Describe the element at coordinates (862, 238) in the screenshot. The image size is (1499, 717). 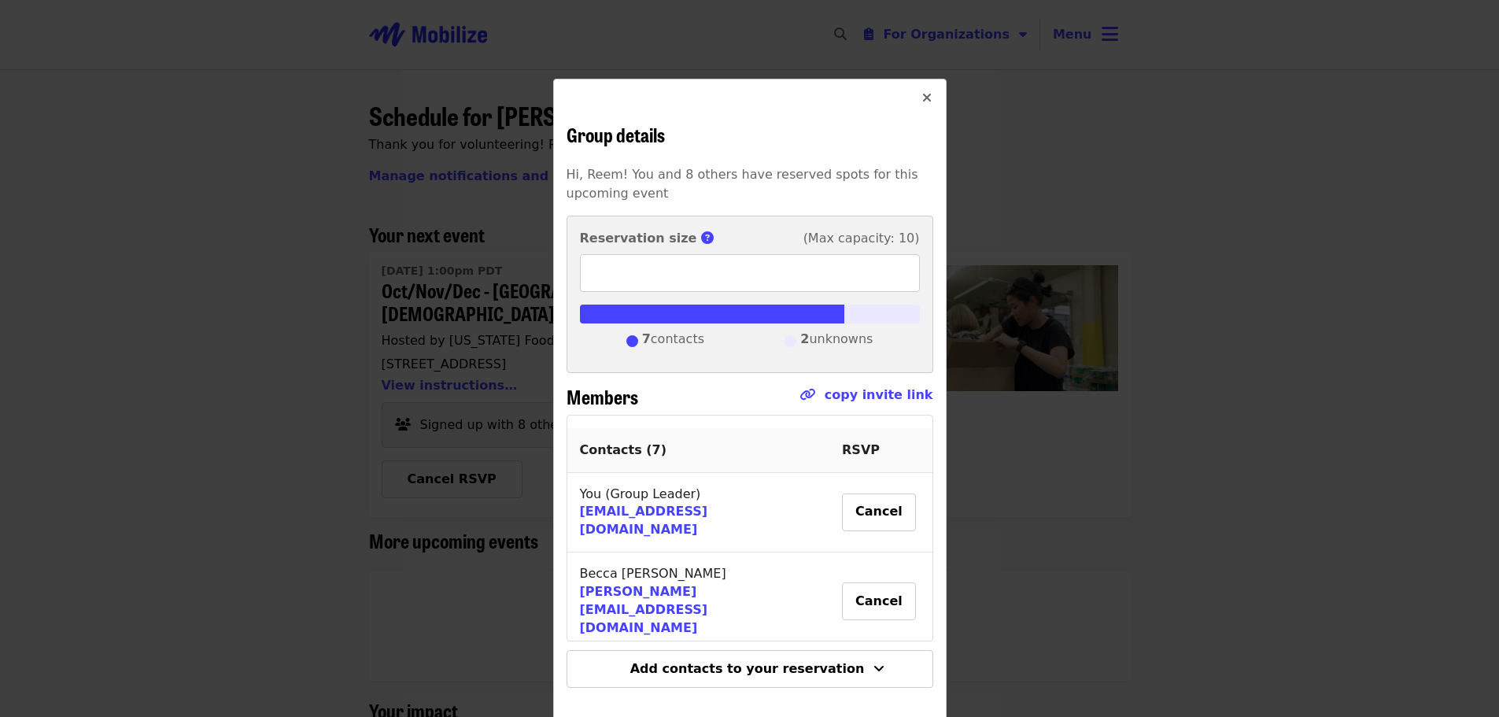
I see `span: (Max capacity: 10)` at that location.